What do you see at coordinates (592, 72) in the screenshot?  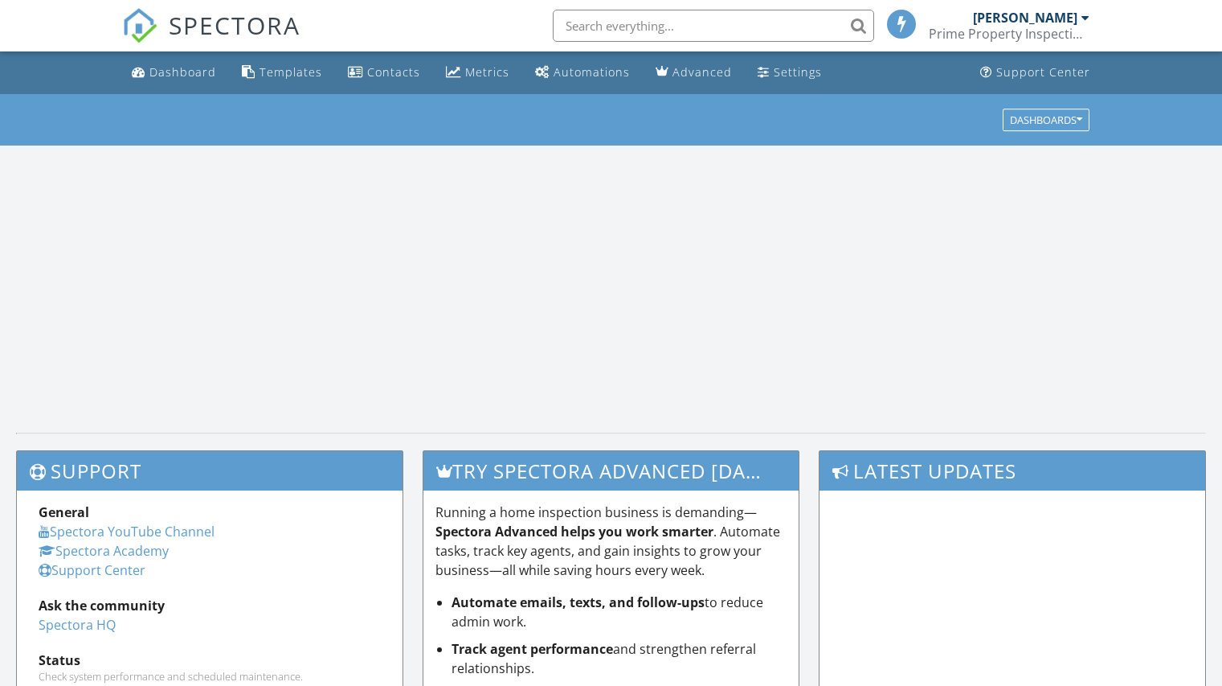 I see `div: Automations` at bounding box center [592, 72].